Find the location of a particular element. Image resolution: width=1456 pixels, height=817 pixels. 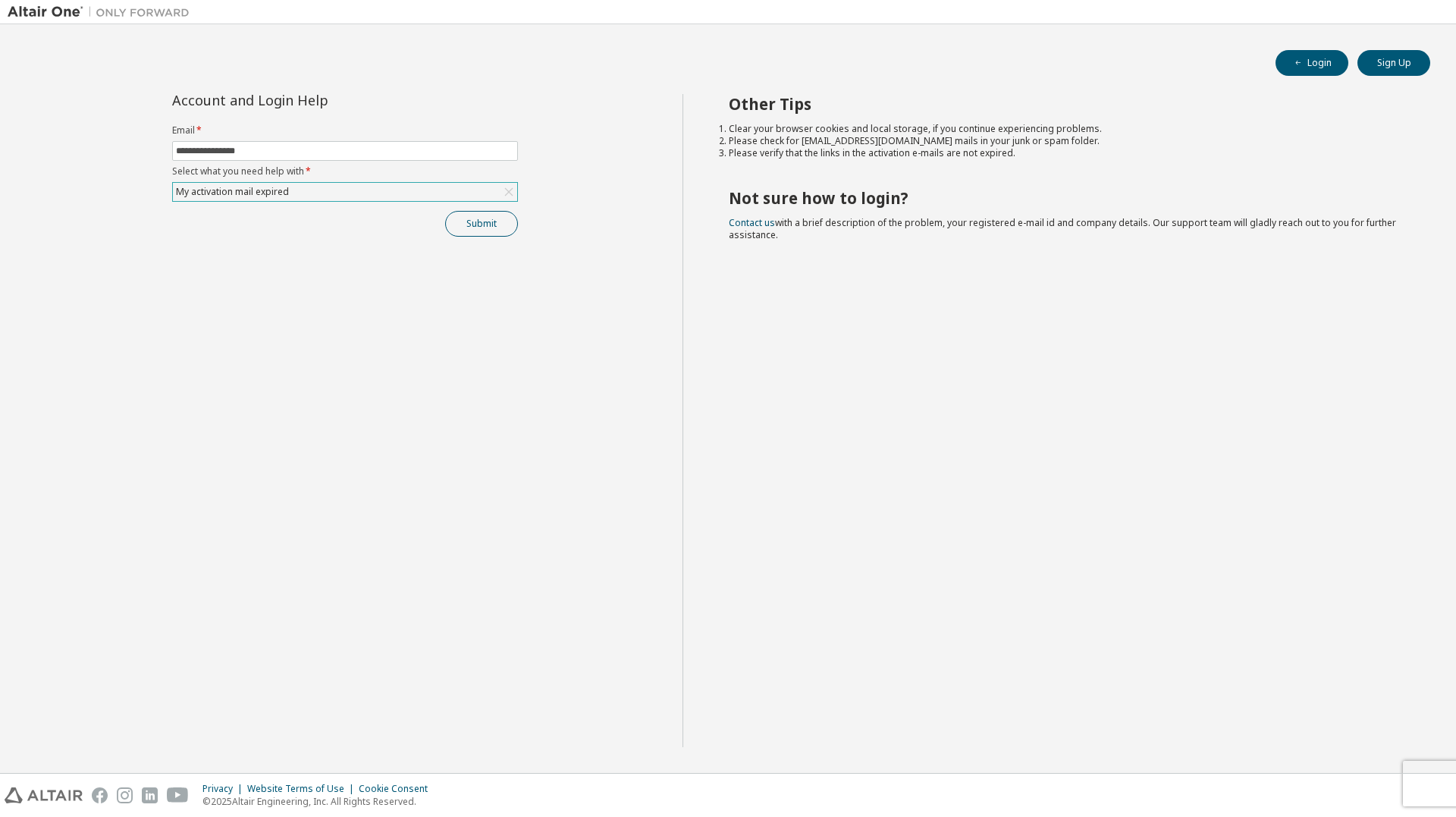

img: youtube.svg is located at coordinates (178, 795).